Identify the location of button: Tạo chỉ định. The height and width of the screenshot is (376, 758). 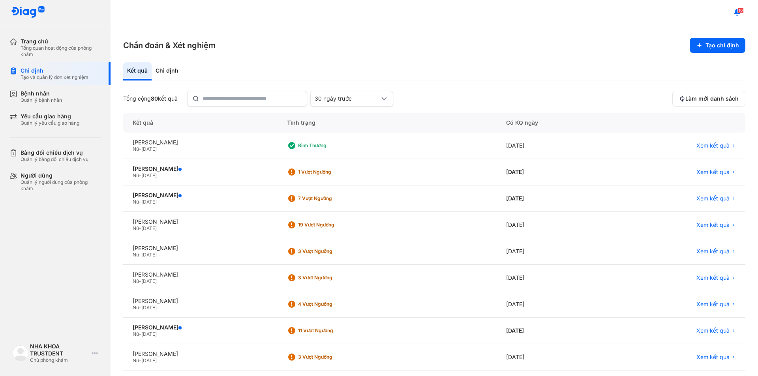
(718, 45).